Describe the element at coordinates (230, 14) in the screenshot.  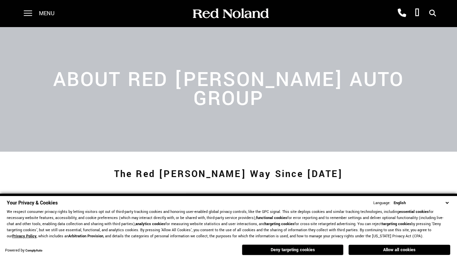
I see `img: Red Noland Auto Group` at that location.